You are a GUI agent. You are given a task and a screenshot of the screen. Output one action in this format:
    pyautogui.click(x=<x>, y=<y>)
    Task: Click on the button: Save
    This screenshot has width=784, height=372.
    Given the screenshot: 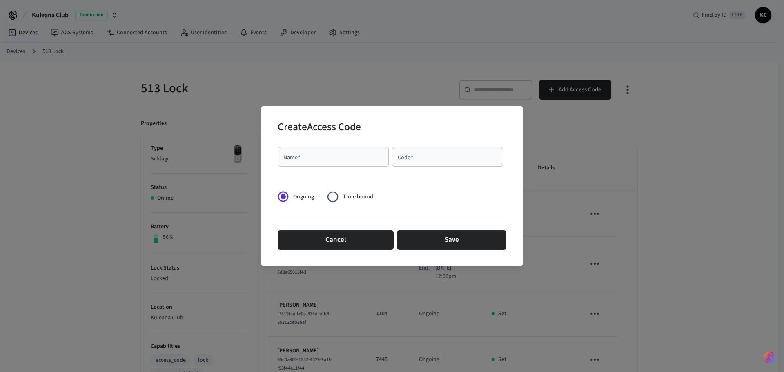 What is the action you would take?
    pyautogui.click(x=452, y=240)
    